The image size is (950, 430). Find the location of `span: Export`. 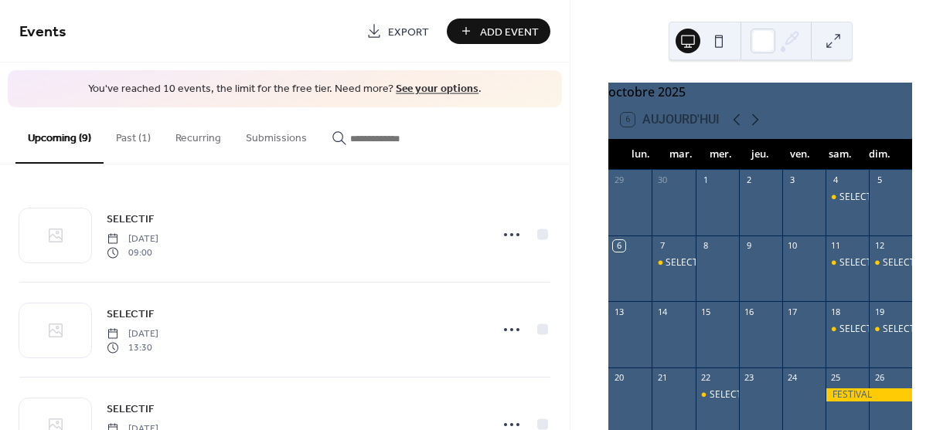

span: Export is located at coordinates (408, 32).